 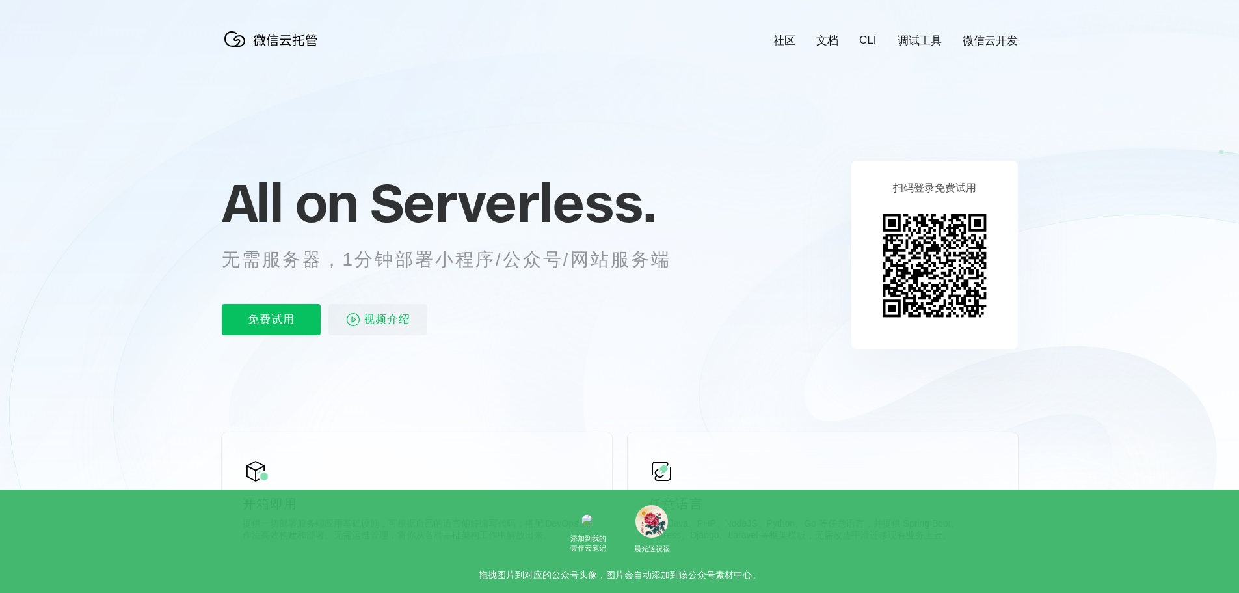 What do you see at coordinates (920, 40) in the screenshot?
I see `a: 调试工具` at bounding box center [920, 40].